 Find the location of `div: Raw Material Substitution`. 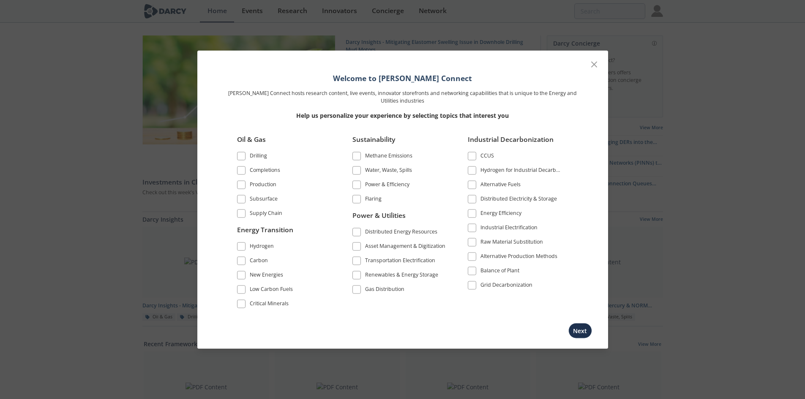

div: Raw Material Substitution is located at coordinates (511, 243).